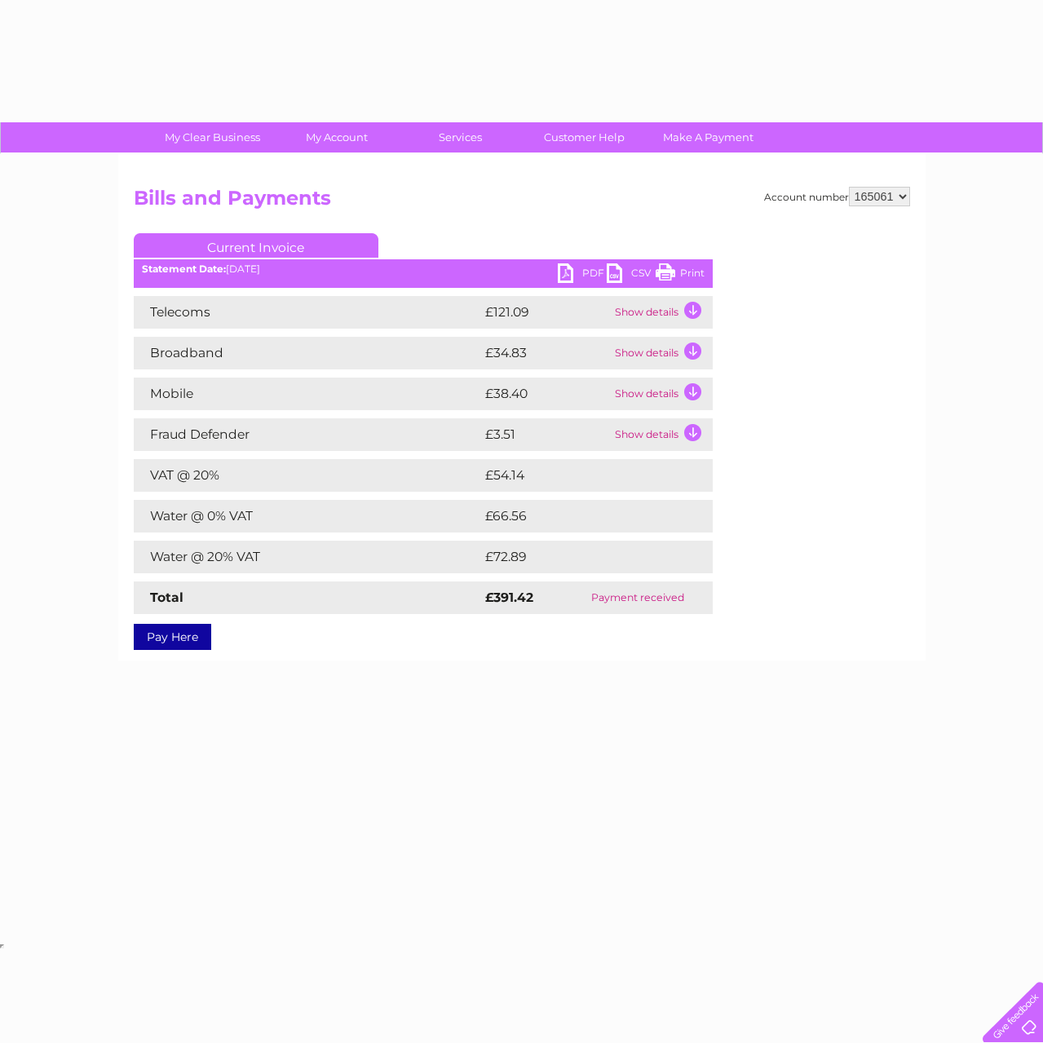 Image resolution: width=1043 pixels, height=1043 pixels. I want to click on a: Make A Payment, so click(708, 137).